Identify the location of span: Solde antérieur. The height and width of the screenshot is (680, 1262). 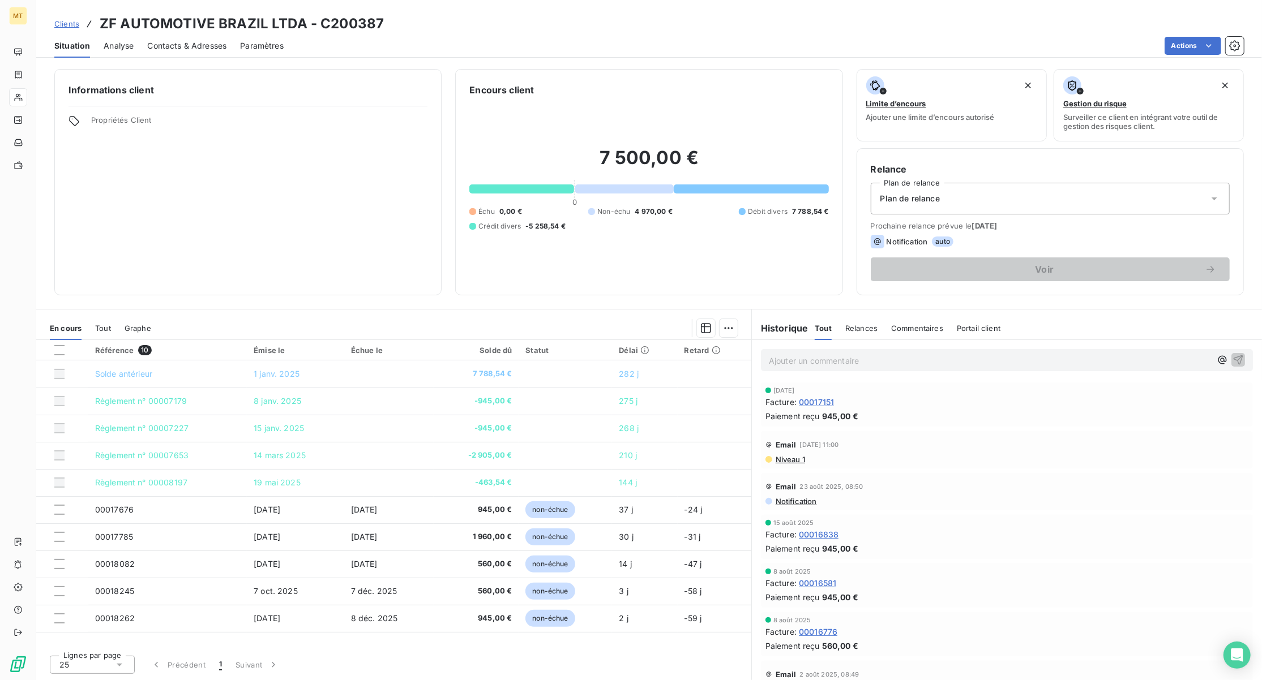
(123, 374).